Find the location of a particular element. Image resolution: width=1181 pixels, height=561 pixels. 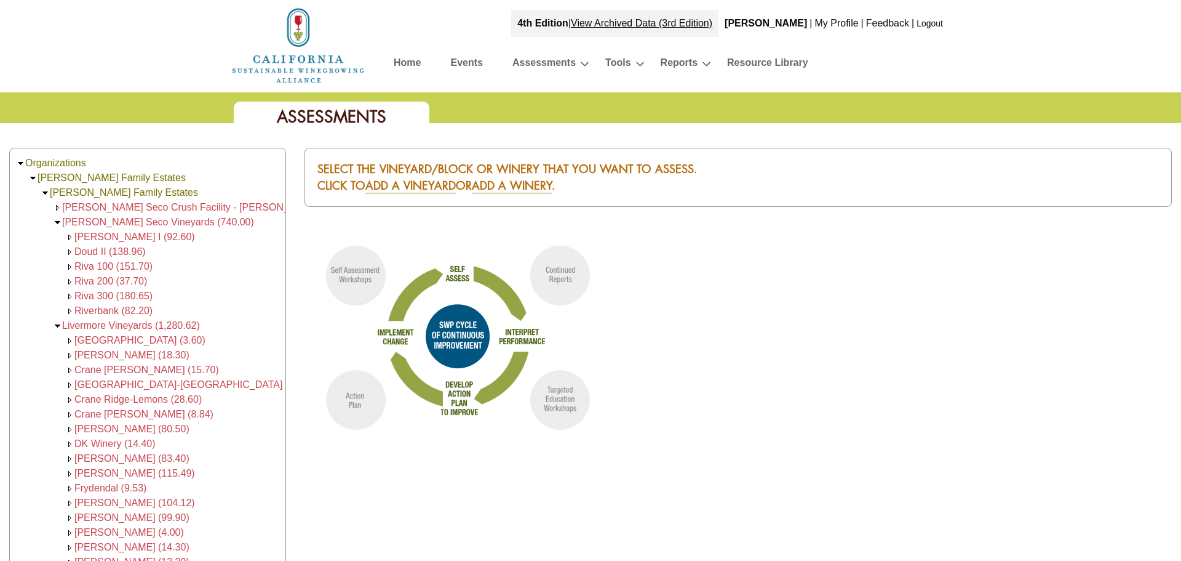

a: Assessments is located at coordinates (544, 65).